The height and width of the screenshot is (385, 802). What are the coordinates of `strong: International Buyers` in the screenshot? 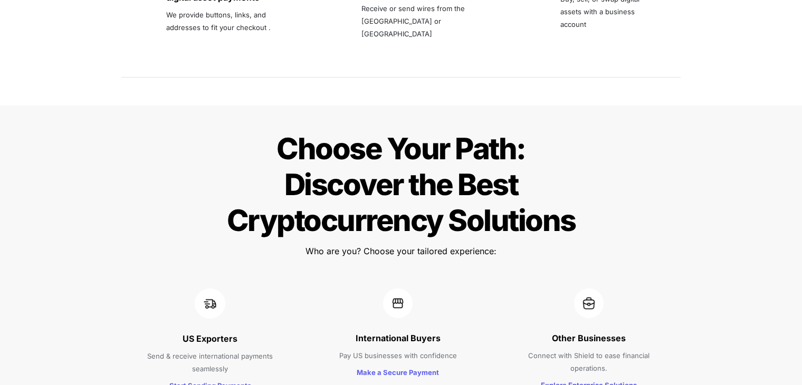 It's located at (398, 338).